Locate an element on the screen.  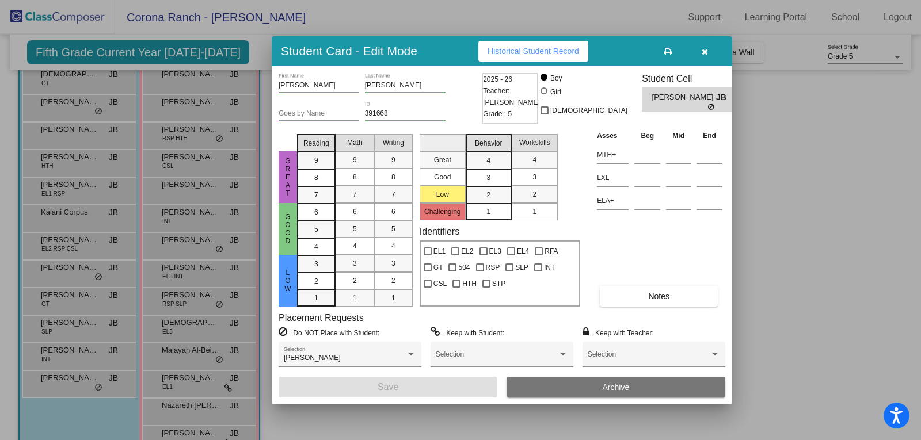
span: HTH is located at coordinates (469, 284).